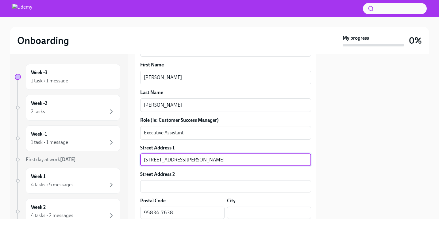 This screenshot has height=226, width=439. What do you see at coordinates (226, 65) in the screenshot?
I see `label: First Name` at bounding box center [226, 65].